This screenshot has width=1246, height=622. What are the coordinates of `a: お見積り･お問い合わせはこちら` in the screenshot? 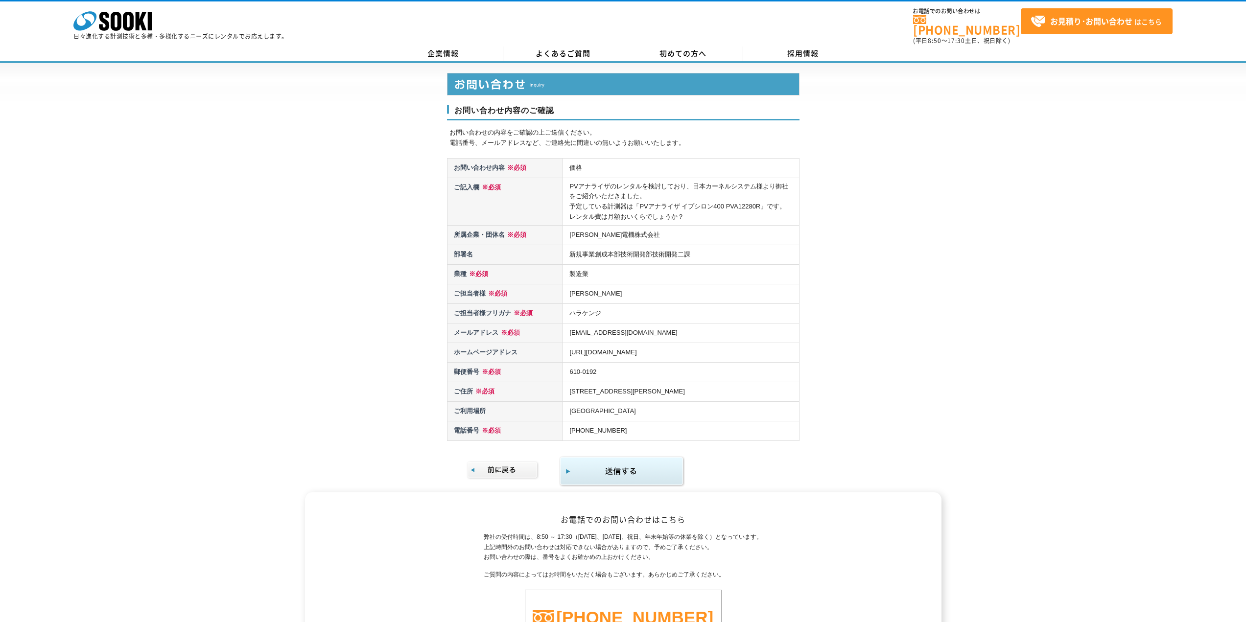 It's located at (1096, 21).